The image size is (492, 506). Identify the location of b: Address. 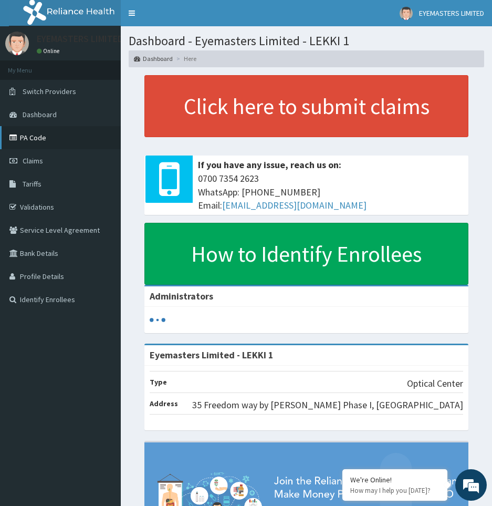
(164, 403).